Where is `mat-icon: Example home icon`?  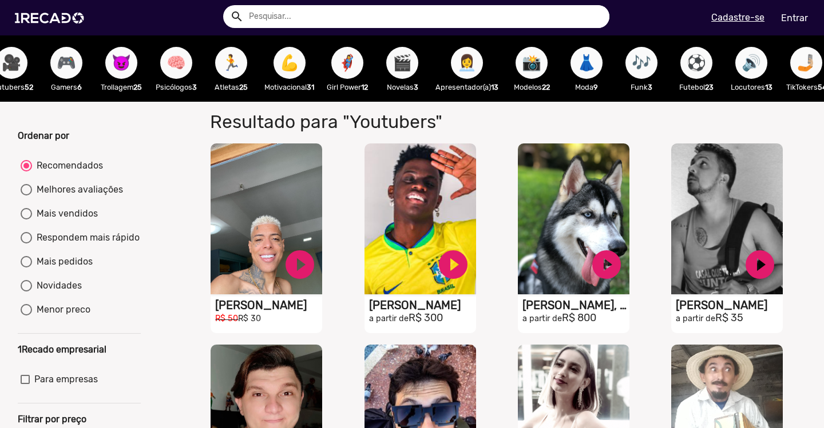 mat-icon: Example home icon is located at coordinates (237, 17).